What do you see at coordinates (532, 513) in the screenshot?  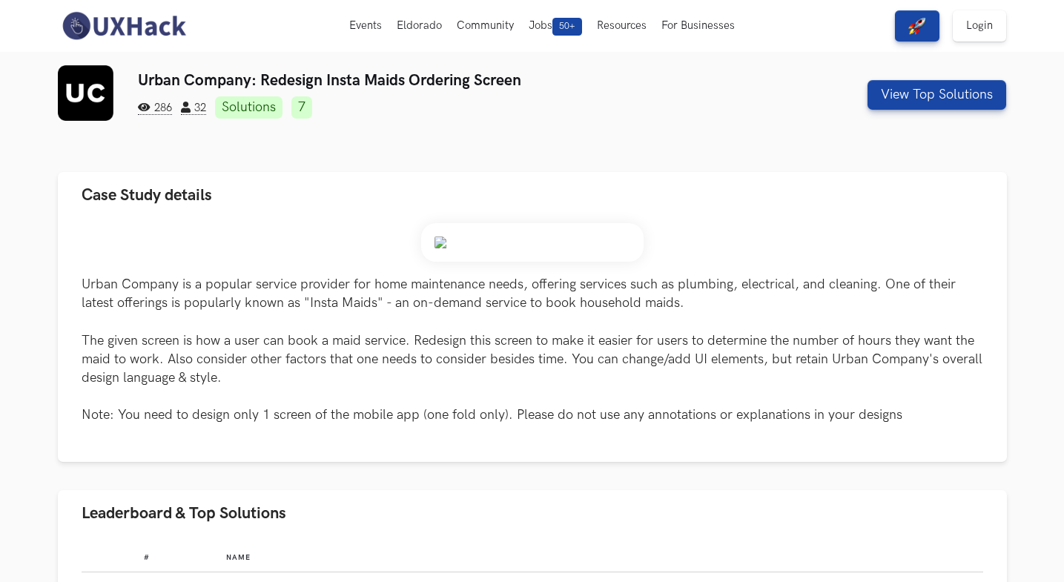 I see `button: Leaderboard & Top Solutions` at bounding box center [532, 513].